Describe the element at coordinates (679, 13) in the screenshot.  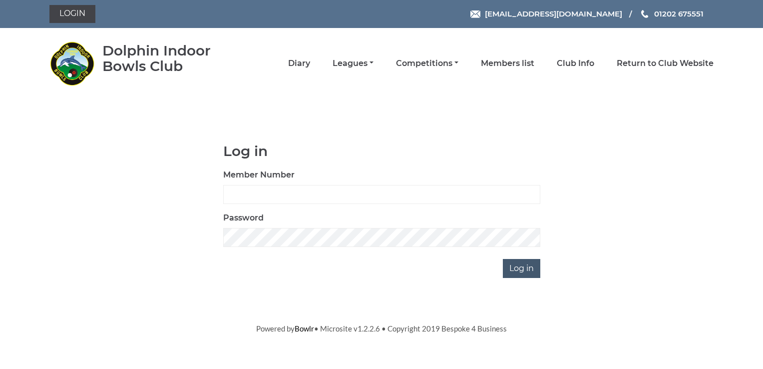
I see `span: 01202 675551` at that location.